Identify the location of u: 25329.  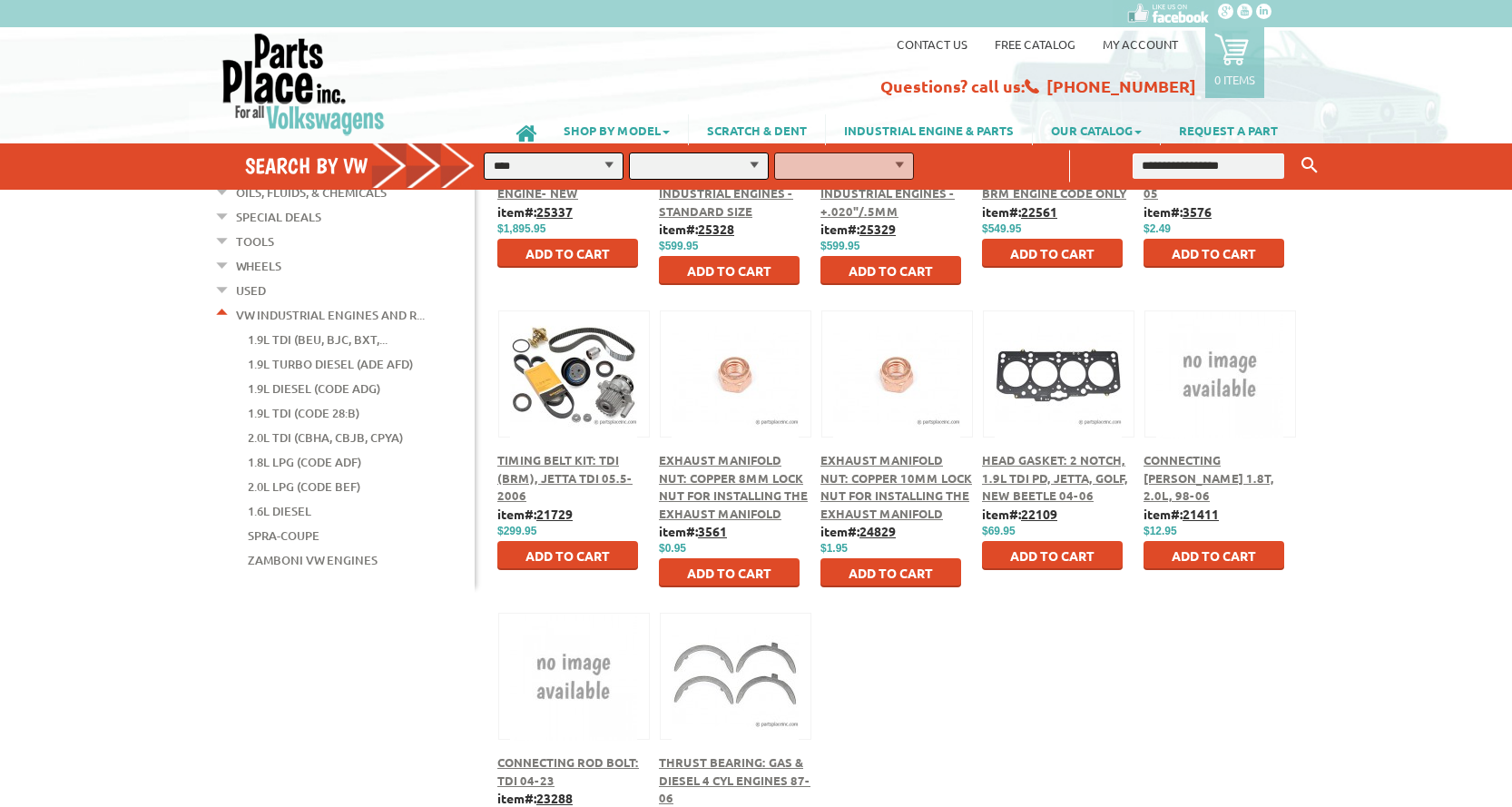
(878, 229).